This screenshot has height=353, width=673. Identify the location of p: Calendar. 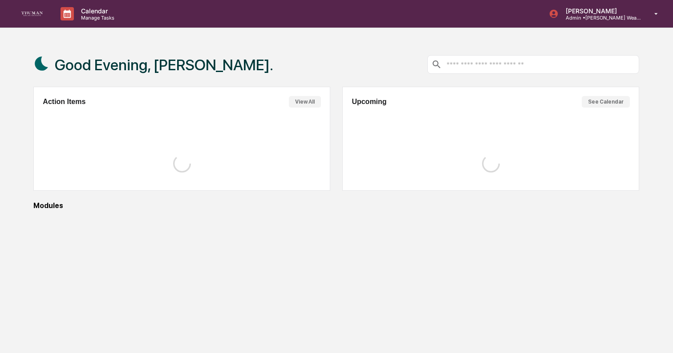
(96, 11).